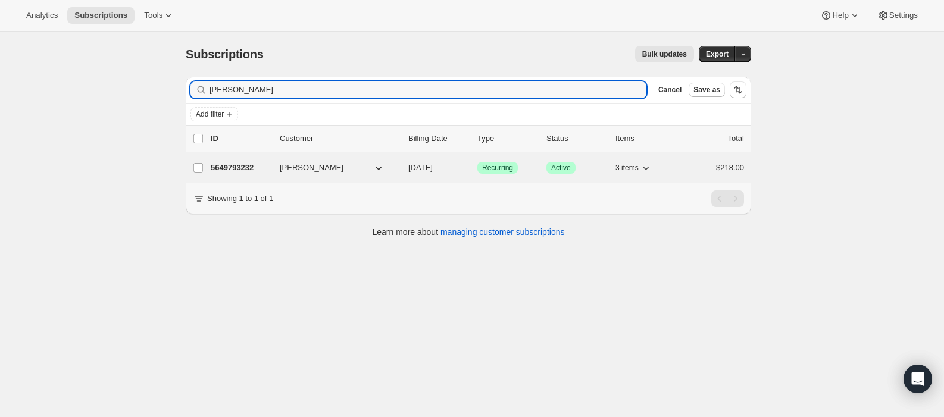 Image resolution: width=944 pixels, height=417 pixels. I want to click on p: 5649793232, so click(240, 168).